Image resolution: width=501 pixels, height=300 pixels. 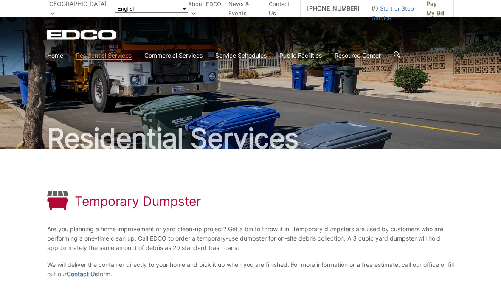 What do you see at coordinates (151, 8) in the screenshot?
I see `select: Select a language` at bounding box center [151, 8].